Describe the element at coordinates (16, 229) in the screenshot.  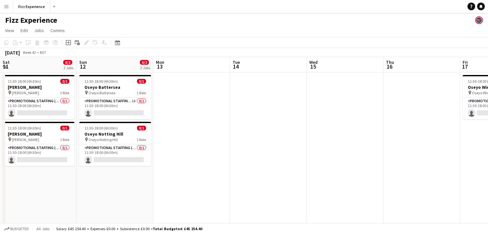
I see `button: Budgeted` at that location.